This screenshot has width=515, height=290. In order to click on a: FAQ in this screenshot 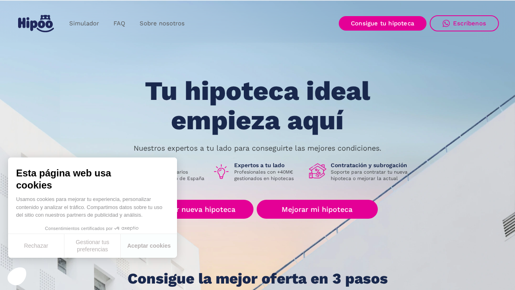, I will do `click(119, 23)`.